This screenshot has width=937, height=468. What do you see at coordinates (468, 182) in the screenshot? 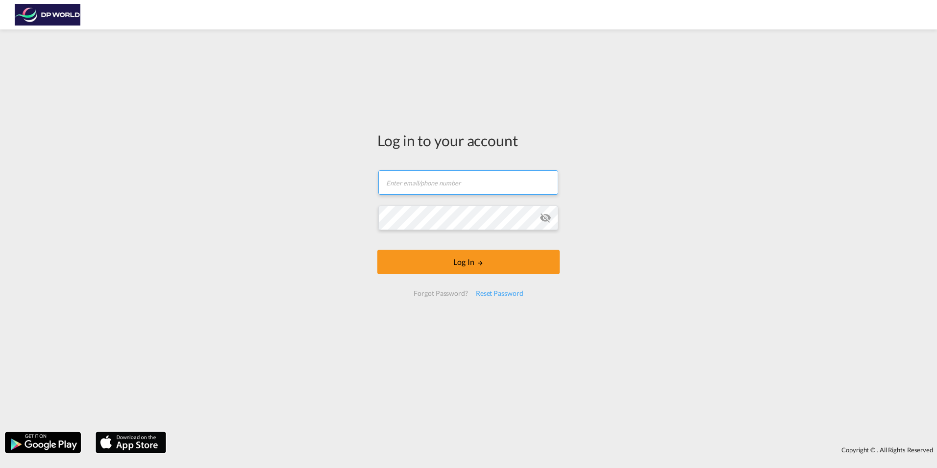
I see `input: Enter email/phone number` at bounding box center [468, 182].